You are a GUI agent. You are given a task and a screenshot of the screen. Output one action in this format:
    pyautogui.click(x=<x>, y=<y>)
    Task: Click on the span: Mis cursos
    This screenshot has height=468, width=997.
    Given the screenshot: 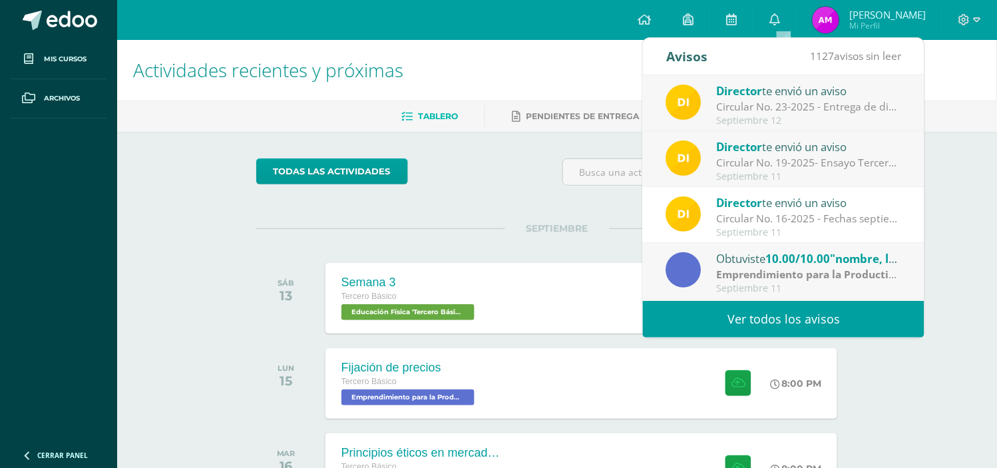 What is the action you would take?
    pyautogui.click(x=65, y=59)
    